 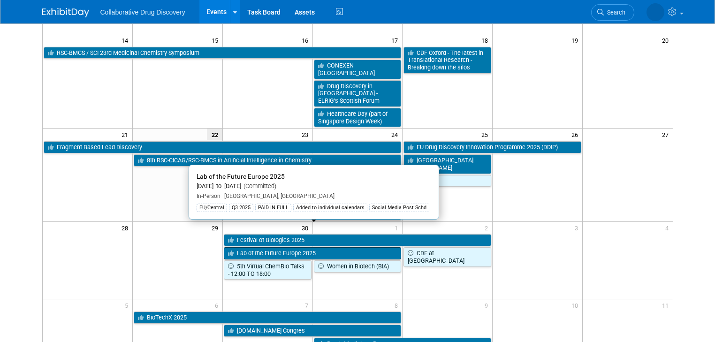 What do you see at coordinates (66, 13) in the screenshot?
I see `img: ExhibitDay` at bounding box center [66, 13].